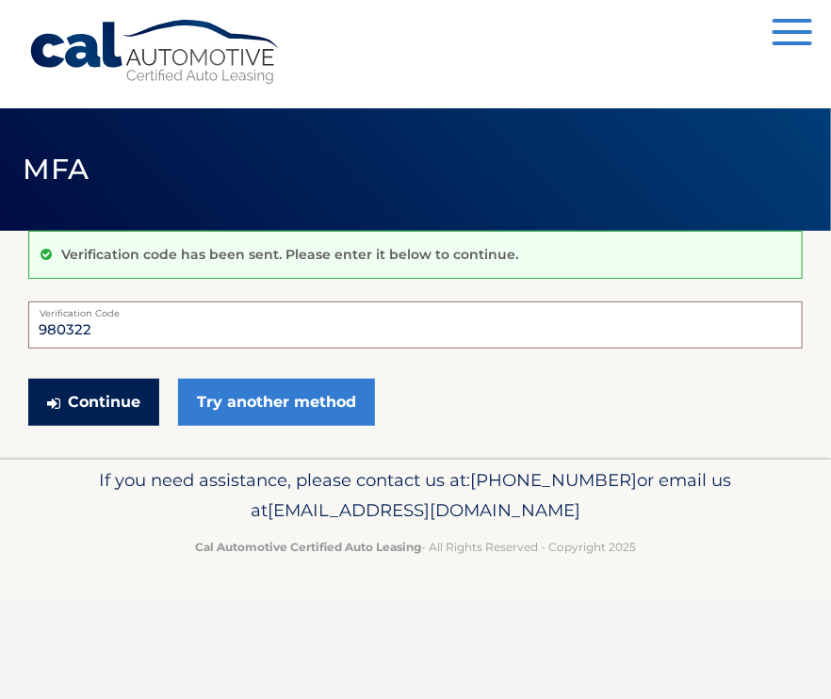 Image resolution: width=831 pixels, height=699 pixels. What do you see at coordinates (416, 325) in the screenshot?
I see `input: Verification Code` at bounding box center [416, 325].